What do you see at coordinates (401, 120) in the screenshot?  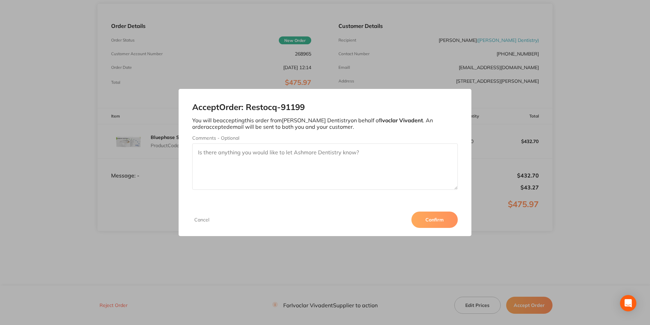 I see `b: Ivoclar Vivadent` at bounding box center [401, 120].